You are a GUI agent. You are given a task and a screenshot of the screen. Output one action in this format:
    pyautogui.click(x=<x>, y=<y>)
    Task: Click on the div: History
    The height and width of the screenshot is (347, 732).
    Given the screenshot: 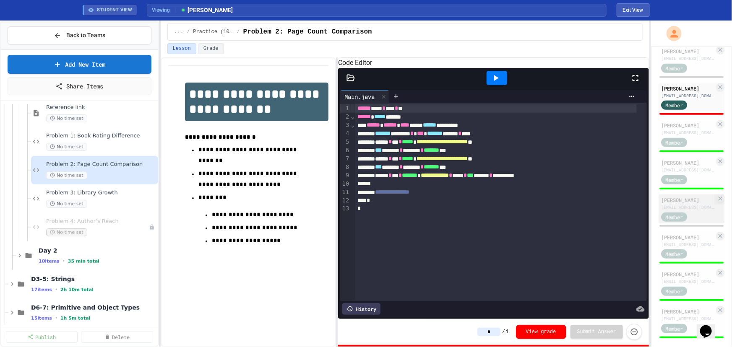 What is the action you would take?
    pyautogui.click(x=361, y=309)
    